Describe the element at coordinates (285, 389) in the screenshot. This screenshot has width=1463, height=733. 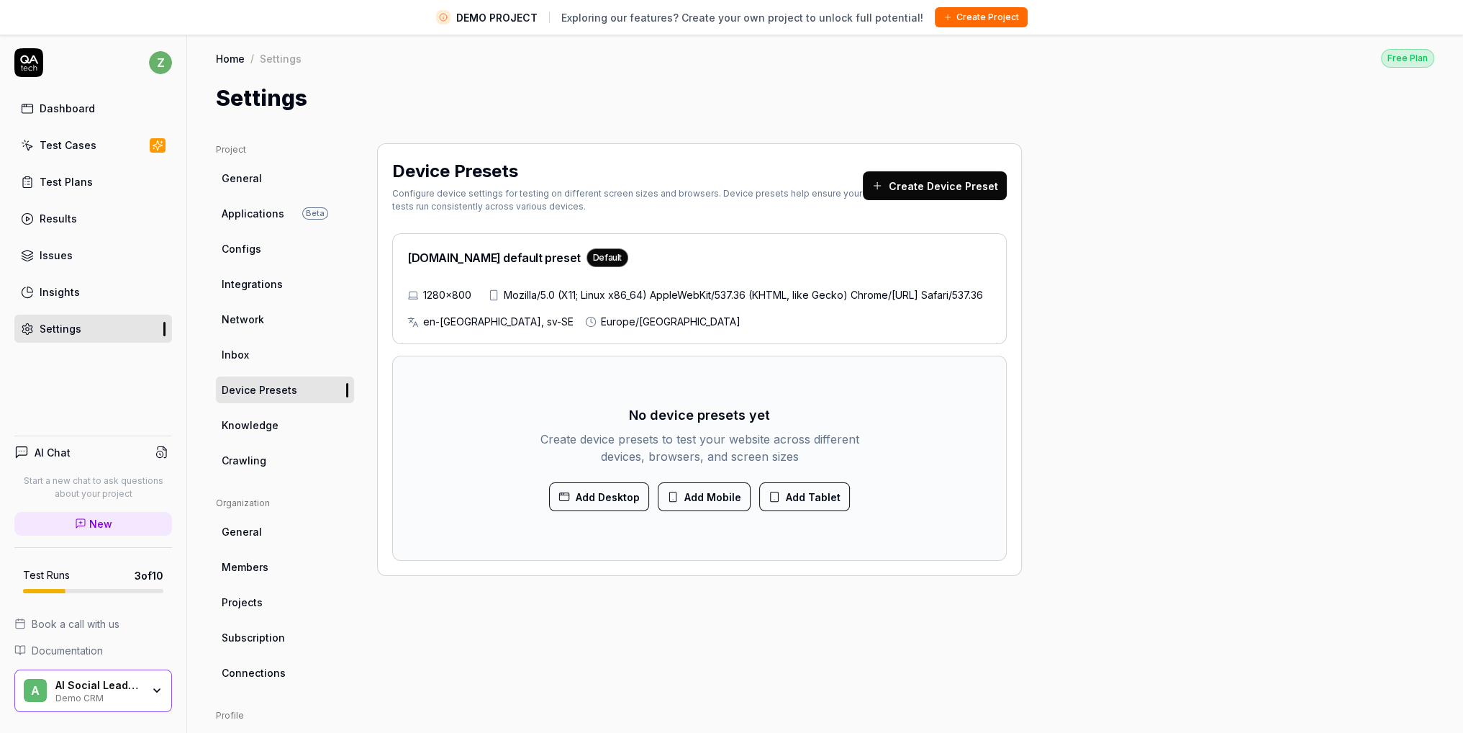
I see `a: Device Presets` at that location.